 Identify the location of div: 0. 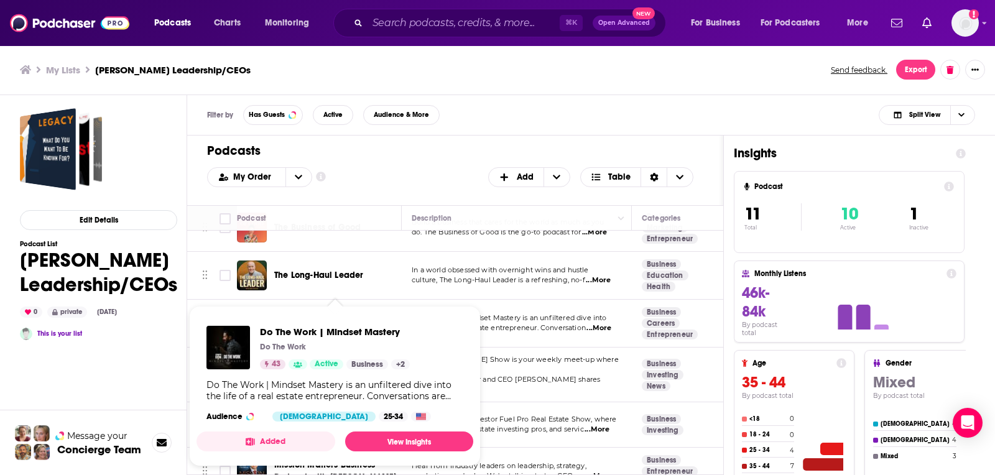
(31, 312).